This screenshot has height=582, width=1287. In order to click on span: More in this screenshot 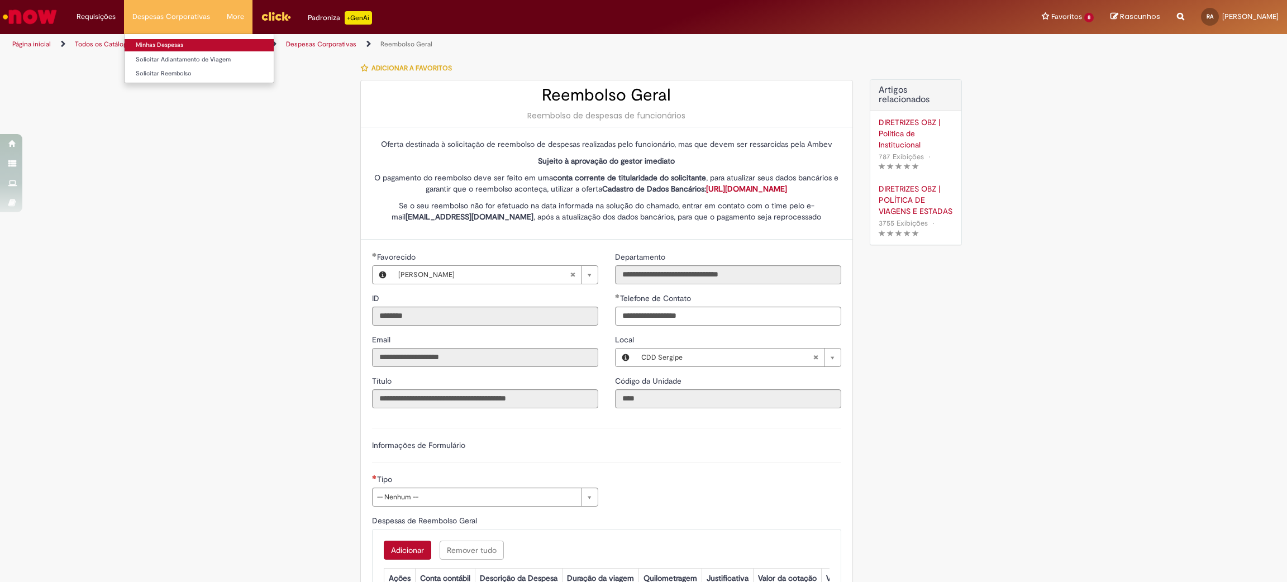, I will do `click(235, 17)`.